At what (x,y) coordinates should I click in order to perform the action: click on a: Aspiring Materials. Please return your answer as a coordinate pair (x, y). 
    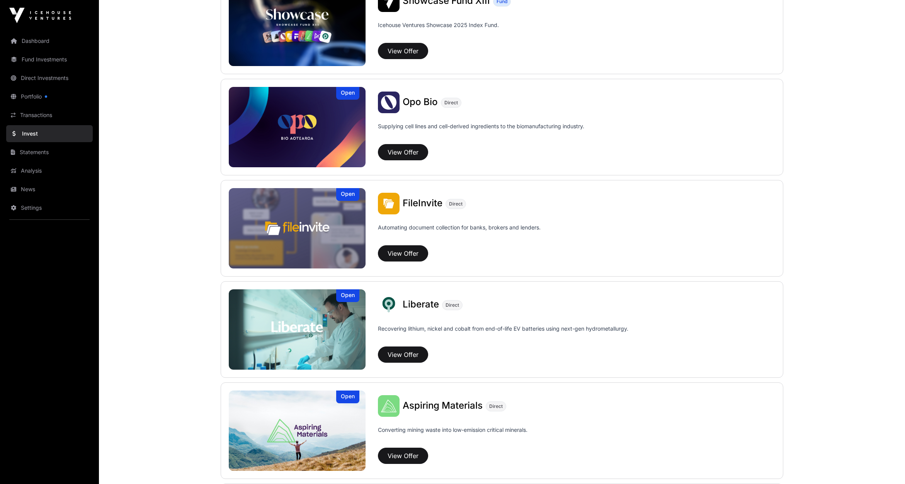
    Looking at the image, I should click on (443, 406).